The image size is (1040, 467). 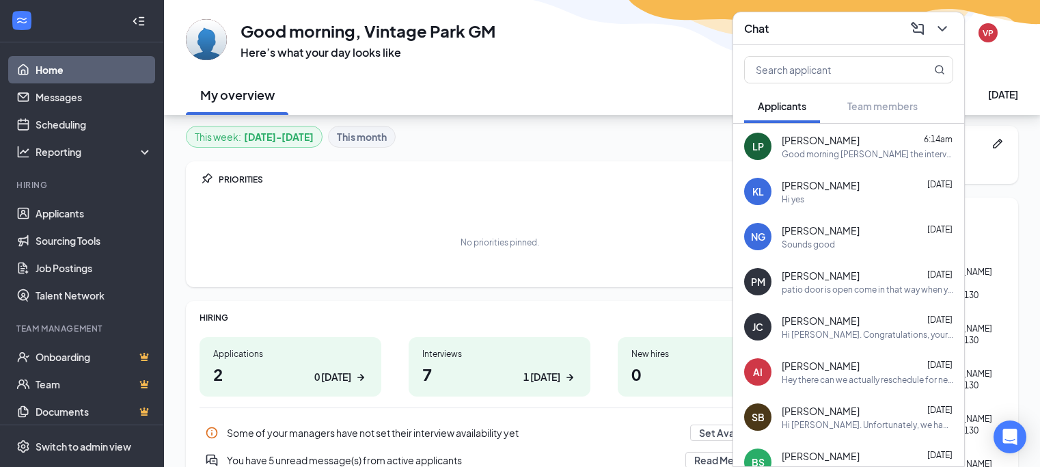 What do you see at coordinates (499, 317) in the screenshot?
I see `div: HIRING` at bounding box center [499, 317].